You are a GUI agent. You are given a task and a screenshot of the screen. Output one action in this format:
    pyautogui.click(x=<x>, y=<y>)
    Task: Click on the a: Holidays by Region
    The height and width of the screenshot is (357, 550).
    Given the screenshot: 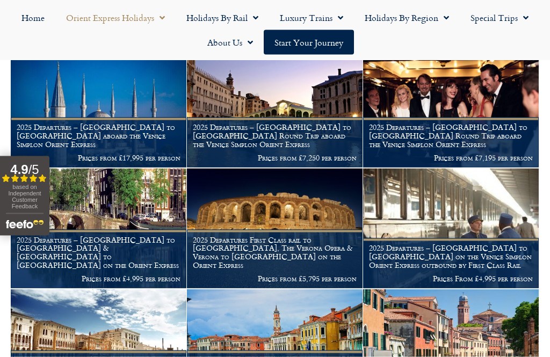 What is the action you would take?
    pyautogui.click(x=407, y=18)
    